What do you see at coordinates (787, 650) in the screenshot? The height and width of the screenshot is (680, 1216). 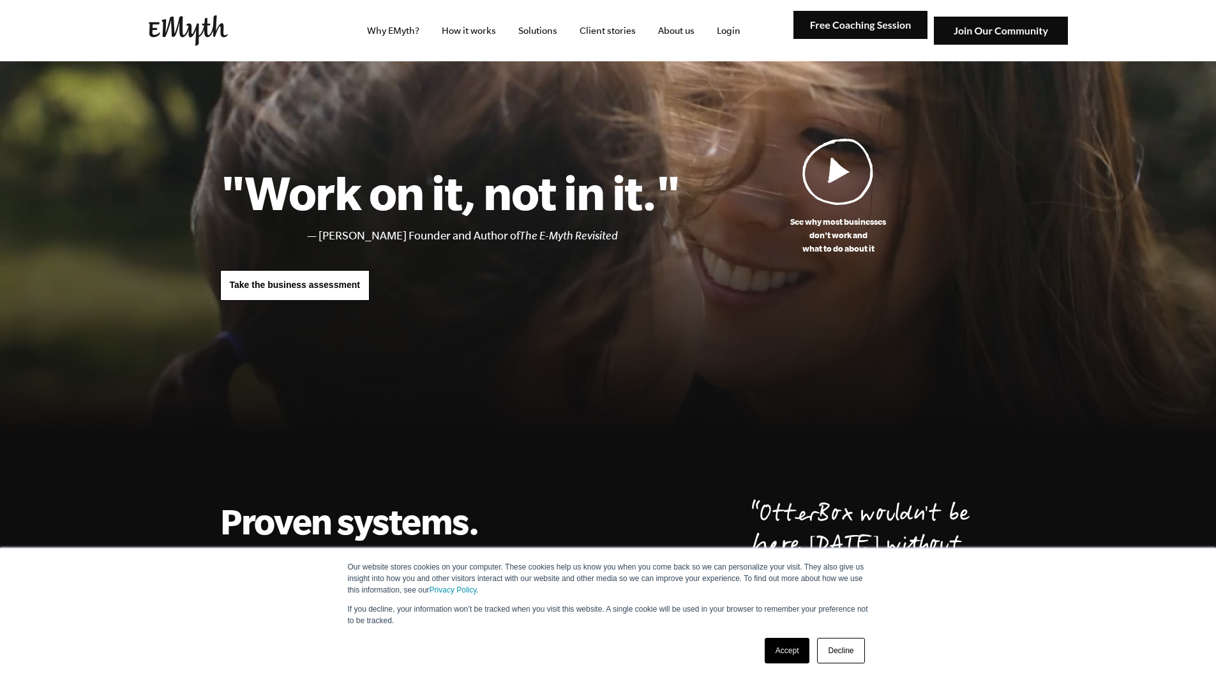 I see `a: Accept` at bounding box center [787, 650].